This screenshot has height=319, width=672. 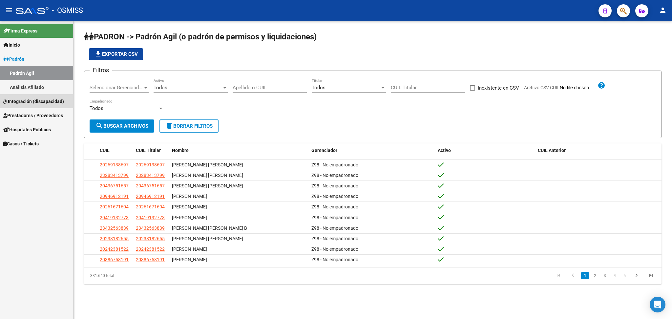 I want to click on a: go to last page, so click(x=651, y=276).